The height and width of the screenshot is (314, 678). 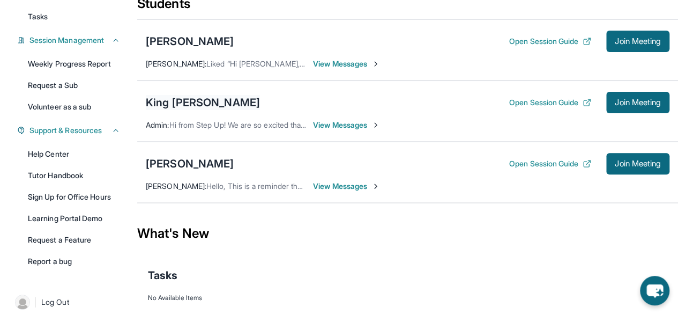 What do you see at coordinates (408, 233) in the screenshot?
I see `div: What's New` at bounding box center [408, 233].